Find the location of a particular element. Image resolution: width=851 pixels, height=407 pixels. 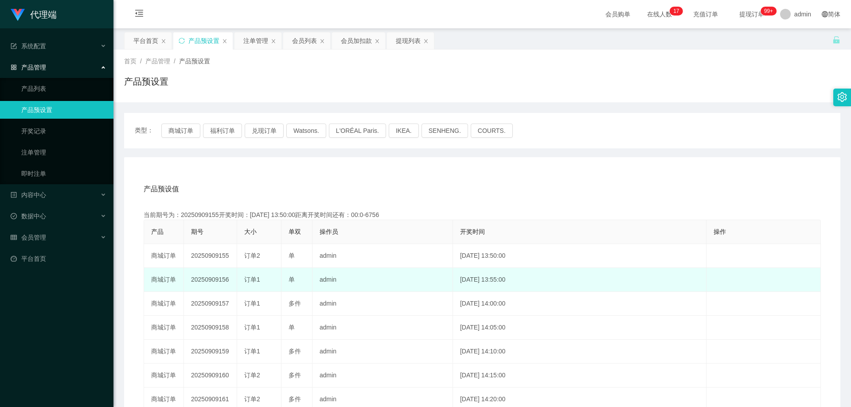

span: 在线人数 is located at coordinates (659, 14).